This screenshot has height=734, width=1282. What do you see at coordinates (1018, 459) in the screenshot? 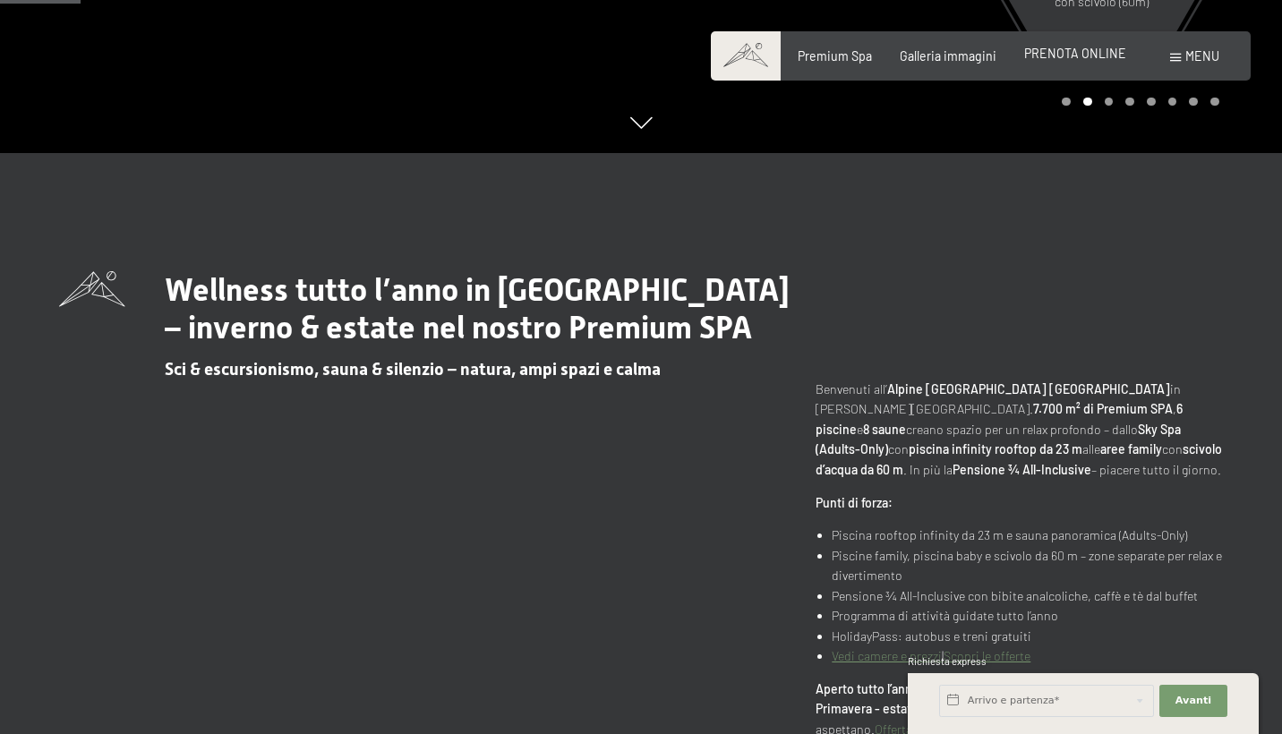
I see `strong: scivolo d’acqua da 60 m` at bounding box center [1018, 459].